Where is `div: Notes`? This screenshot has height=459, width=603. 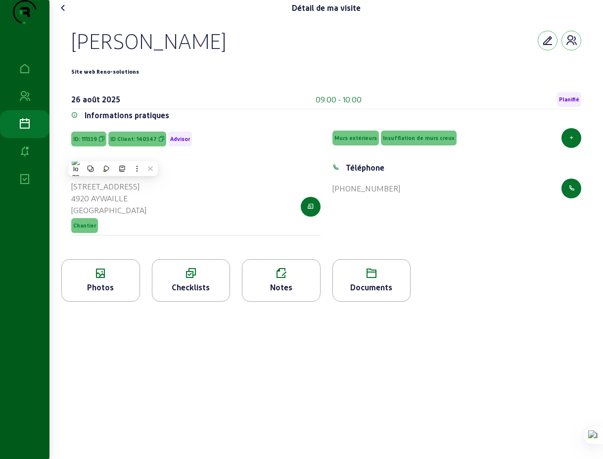 div: Notes is located at coordinates (281, 287).